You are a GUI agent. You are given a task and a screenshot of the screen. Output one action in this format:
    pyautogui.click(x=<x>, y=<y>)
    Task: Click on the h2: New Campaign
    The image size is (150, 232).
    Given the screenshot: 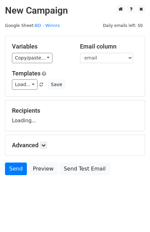 What is the action you would take?
    pyautogui.click(x=75, y=11)
    